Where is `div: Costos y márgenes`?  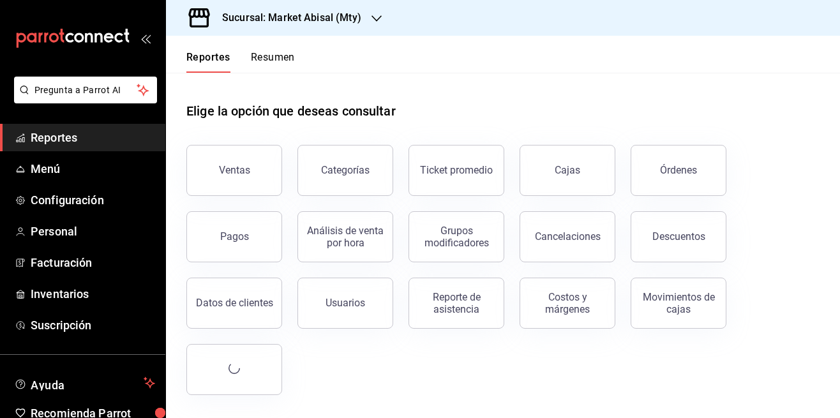
div: Costos y márgenes is located at coordinates (568, 303).